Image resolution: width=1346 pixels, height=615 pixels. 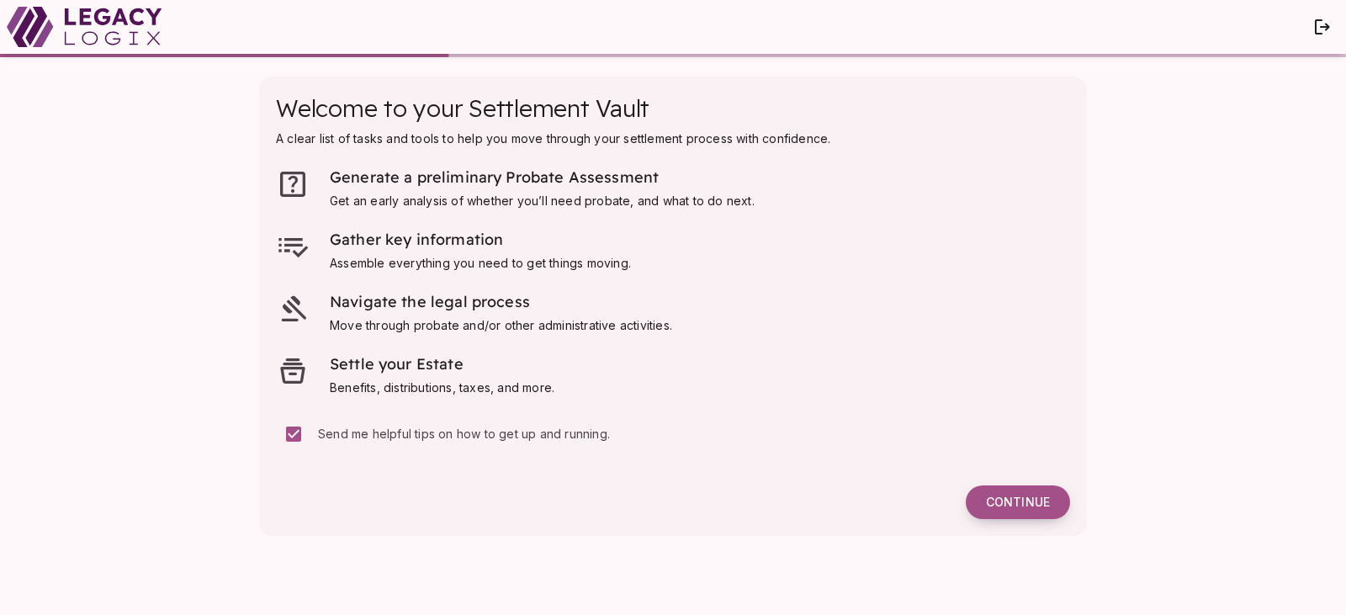 What do you see at coordinates (463, 108) in the screenshot?
I see `span: Welcome to your Settlement Vault` at bounding box center [463, 108].